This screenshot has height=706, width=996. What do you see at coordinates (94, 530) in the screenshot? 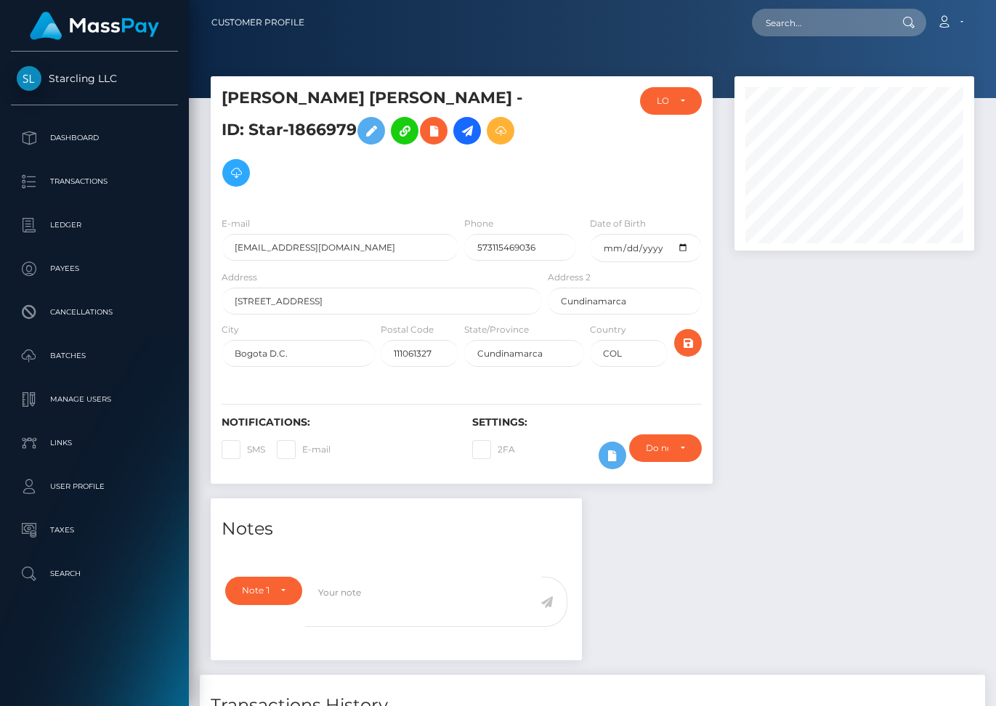
I see `p: Taxes` at bounding box center [94, 530].